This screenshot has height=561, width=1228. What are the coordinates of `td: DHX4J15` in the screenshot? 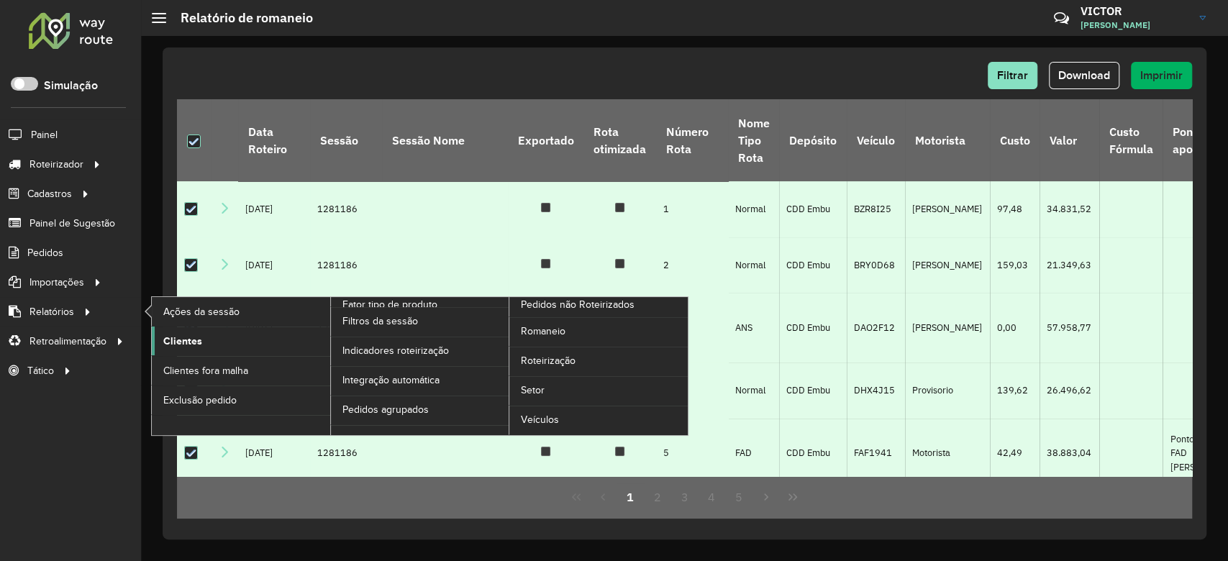 It's located at (876, 391).